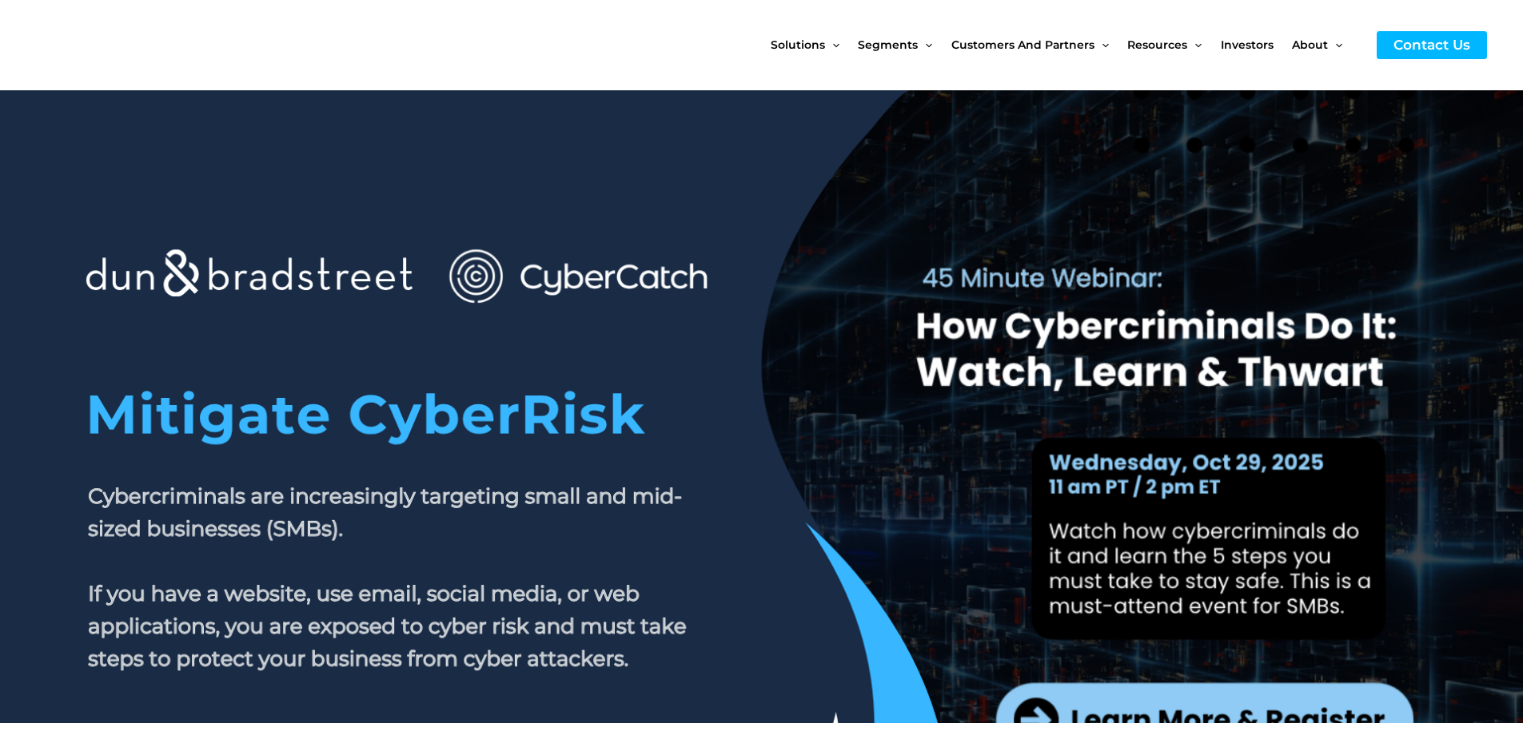 The width and height of the screenshot is (1523, 755). Describe the element at coordinates (1309, 45) in the screenshot. I see `span: About` at that location.